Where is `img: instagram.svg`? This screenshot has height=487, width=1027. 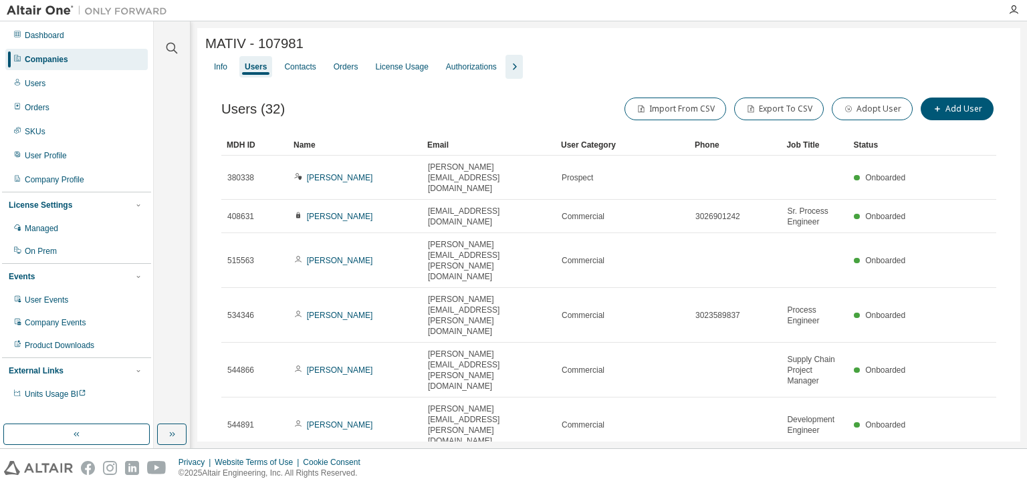
img: instagram.svg is located at coordinates (110, 468).